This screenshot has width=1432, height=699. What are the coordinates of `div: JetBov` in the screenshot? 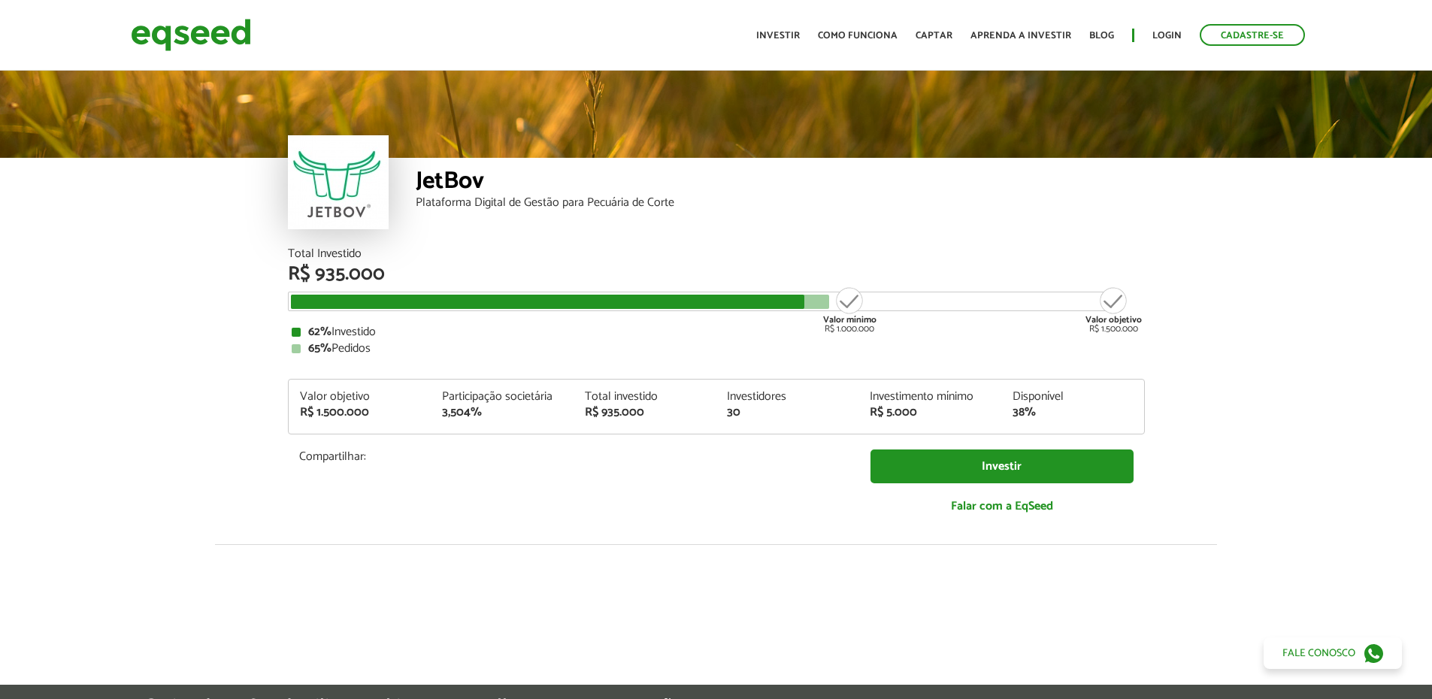 It's located at (780, 183).